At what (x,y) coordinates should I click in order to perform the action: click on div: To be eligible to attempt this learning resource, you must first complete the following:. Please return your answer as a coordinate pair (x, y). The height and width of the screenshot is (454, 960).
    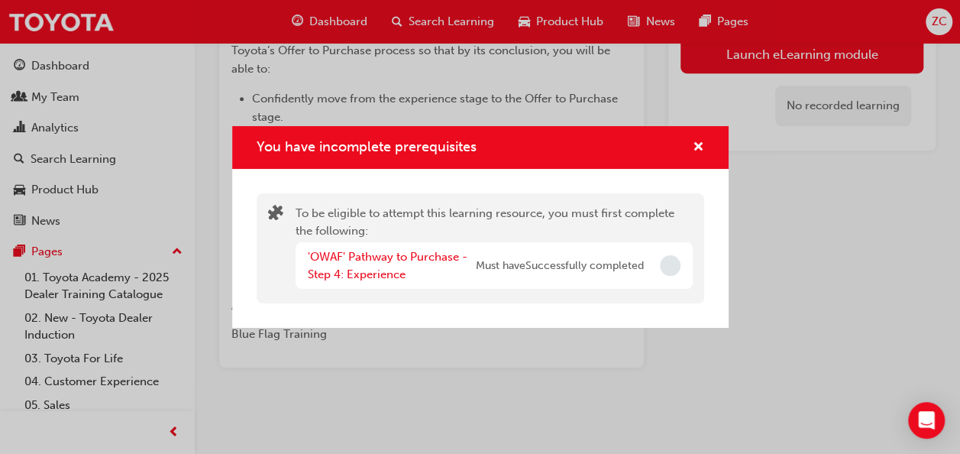
    Looking at the image, I should click on (494, 248).